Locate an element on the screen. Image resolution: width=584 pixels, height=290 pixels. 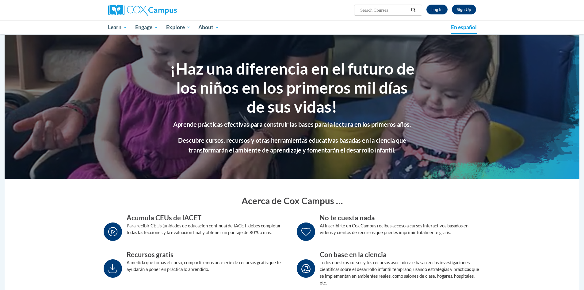
h2: Acerca de Cox Campus … is located at coordinates (292, 200).